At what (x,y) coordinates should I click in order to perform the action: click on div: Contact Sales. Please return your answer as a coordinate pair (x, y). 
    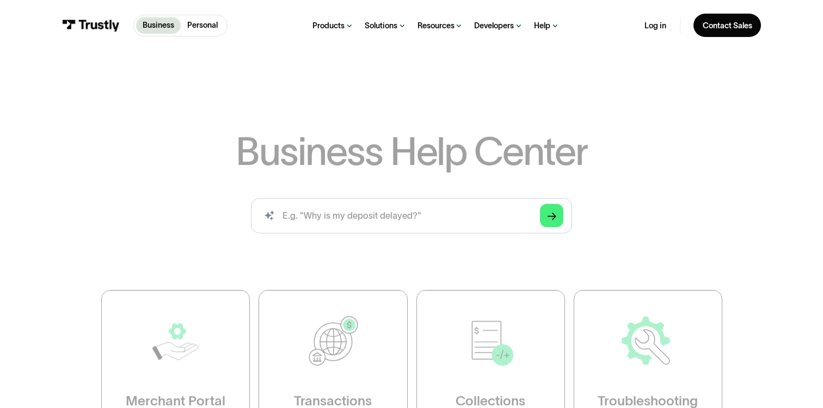
    Looking at the image, I should click on (727, 26).